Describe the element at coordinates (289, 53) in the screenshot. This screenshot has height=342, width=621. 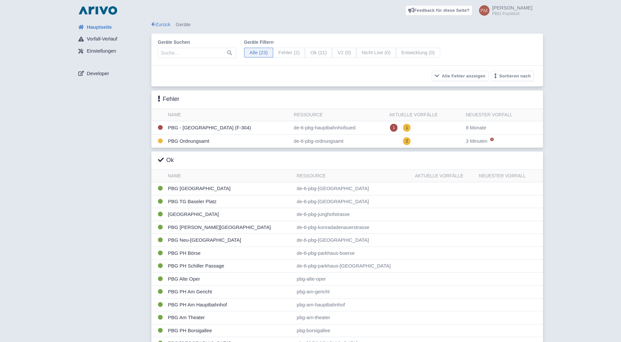
I see `span: Fehler (2)` at that location.